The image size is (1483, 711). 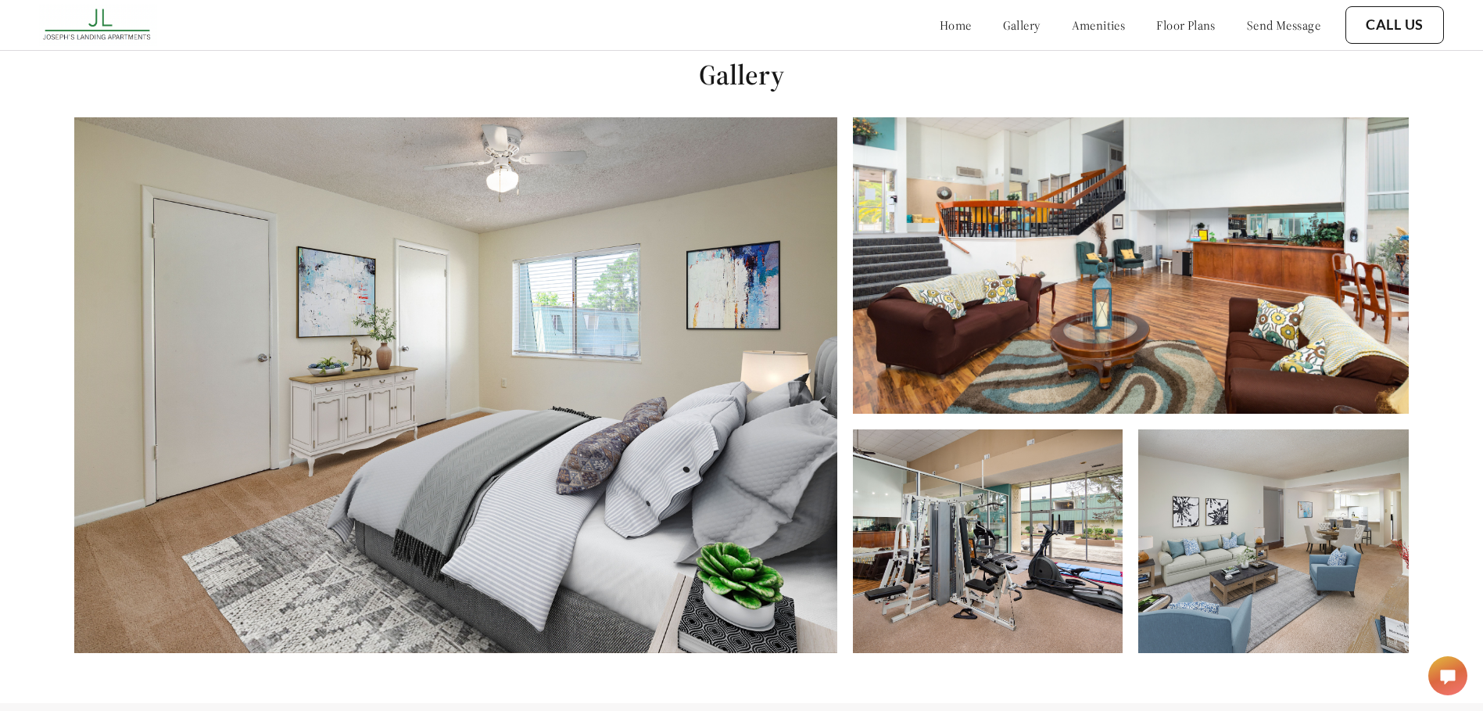 What do you see at coordinates (1022, 25) in the screenshot?
I see `a: gallery` at bounding box center [1022, 25].